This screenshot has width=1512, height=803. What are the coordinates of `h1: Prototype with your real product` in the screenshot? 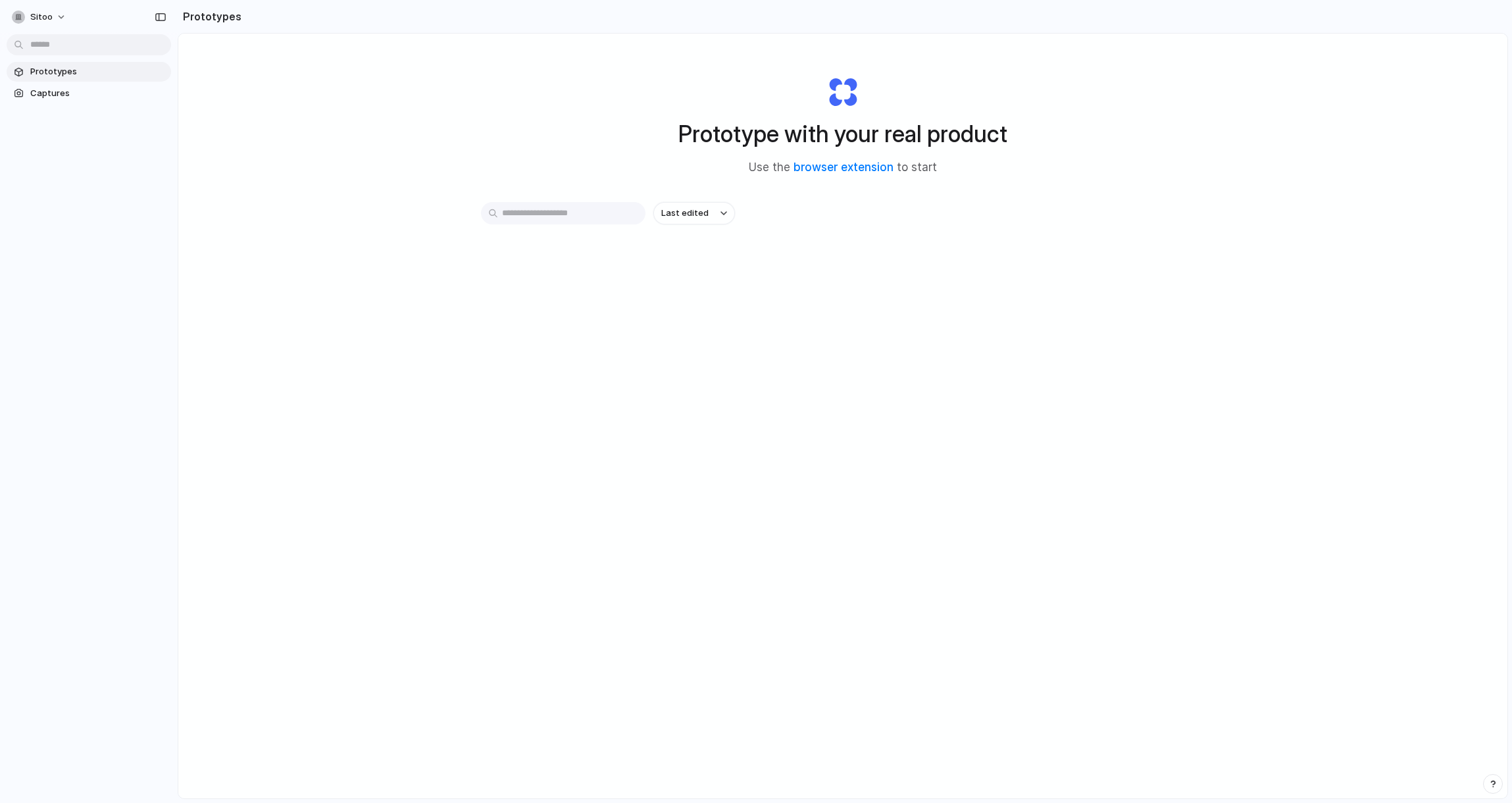 It's located at (843, 134).